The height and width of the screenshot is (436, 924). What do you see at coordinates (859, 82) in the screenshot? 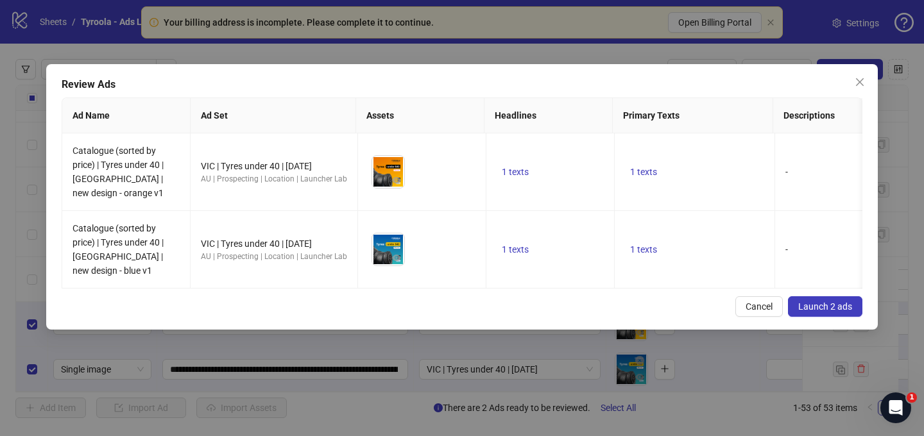
I see `button: Close` at bounding box center [859, 82].